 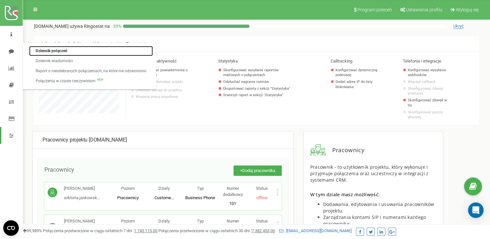 What do you see at coordinates (369, 173) in the screenshot?
I see `span: Pracownik - to użytkownik projektu, który wykonuje i przyjmuje połączenia oraz uczestniczy w inte...` at bounding box center [369, 173].